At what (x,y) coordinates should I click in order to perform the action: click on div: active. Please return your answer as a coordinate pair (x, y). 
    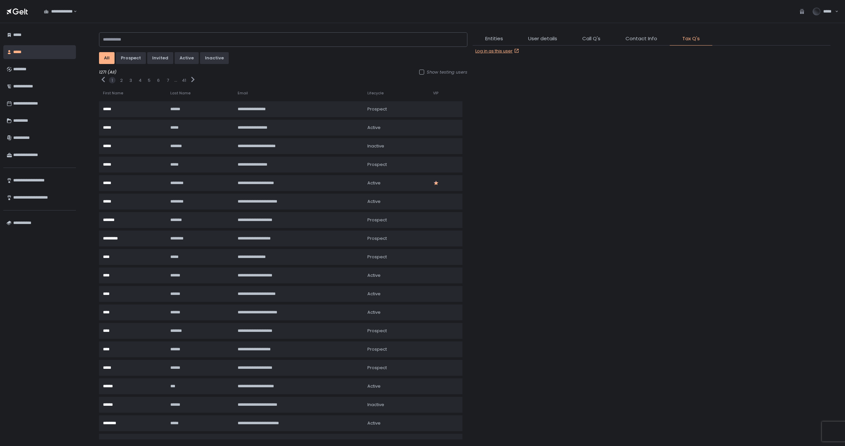
    Looking at the image, I should click on (186, 58).